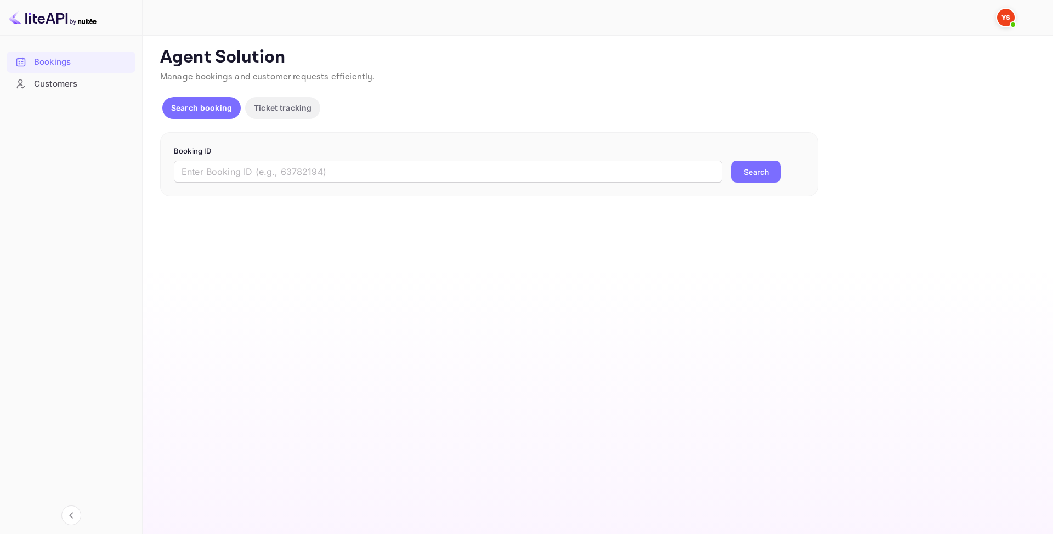  I want to click on button: Collapse navigation, so click(71, 516).